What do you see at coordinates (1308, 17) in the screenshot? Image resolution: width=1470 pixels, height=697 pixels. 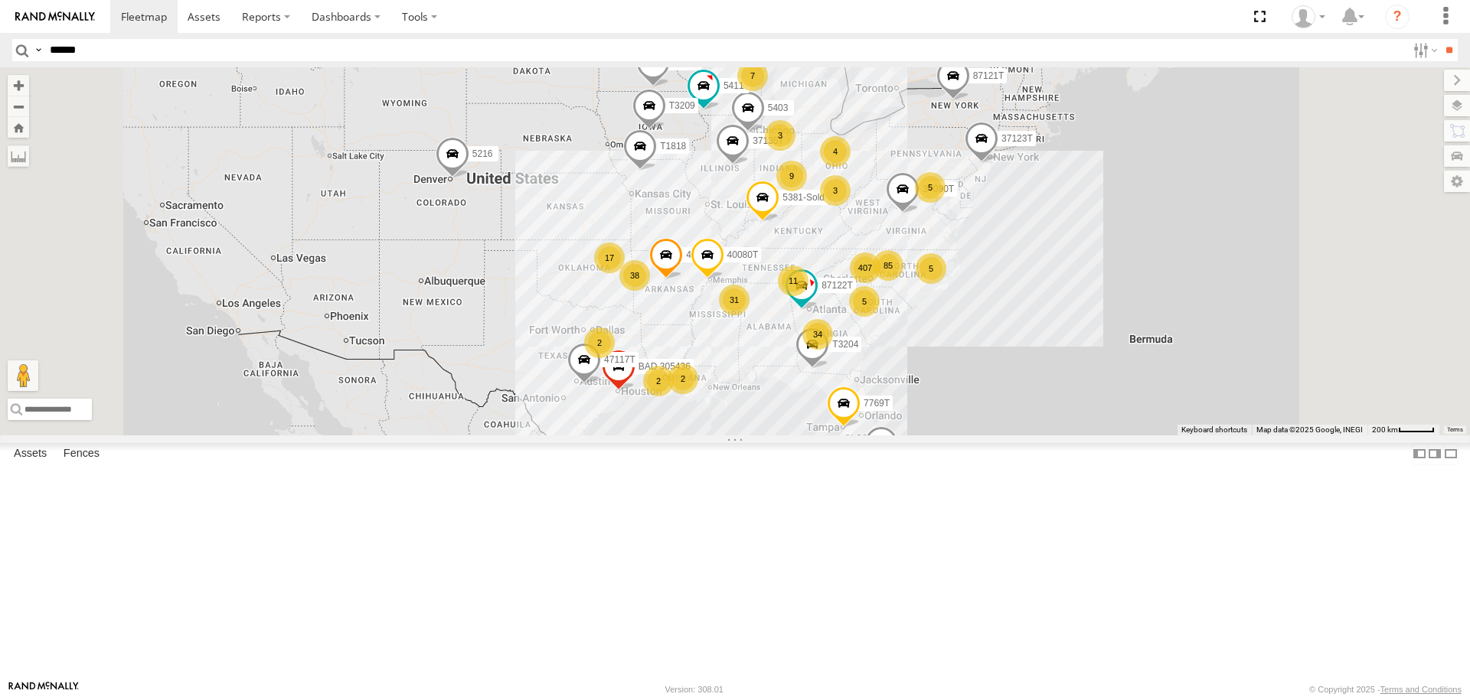 I see `div: Darlene Carter` at bounding box center [1308, 17].